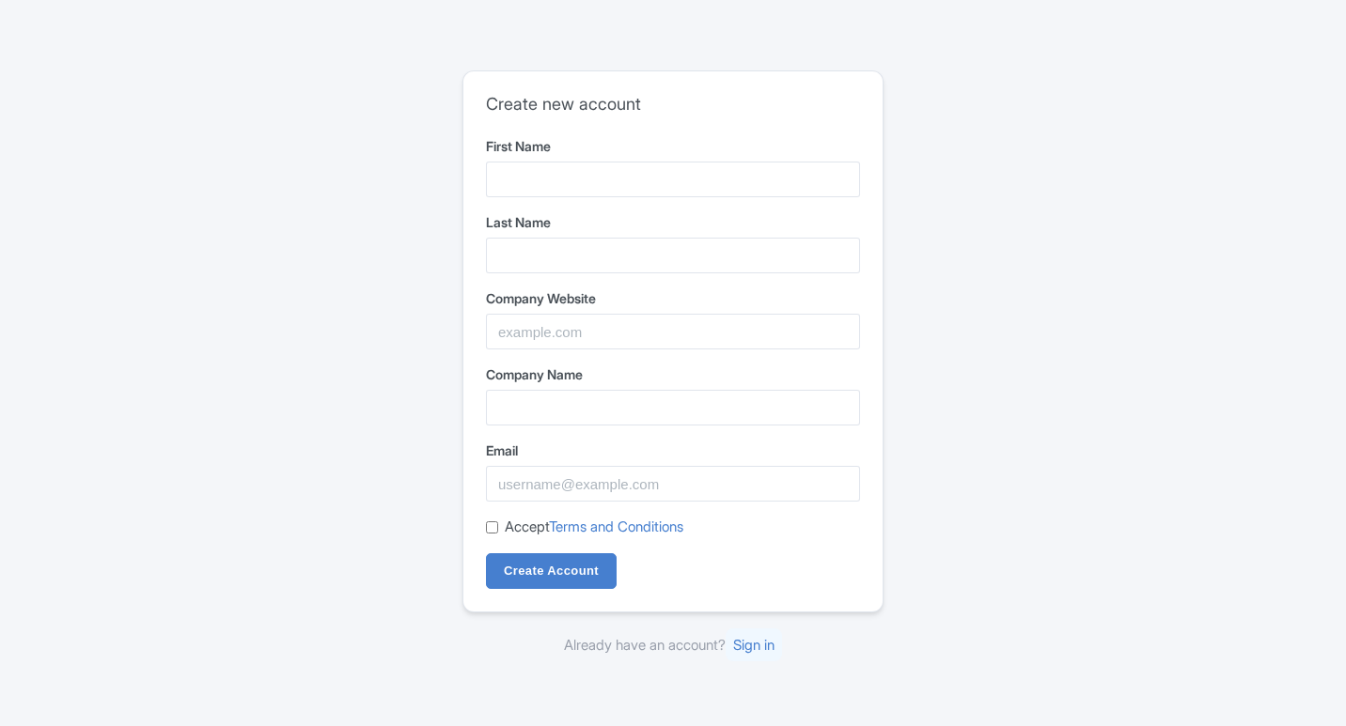 This screenshot has width=1346, height=726. I want to click on label: Accept, so click(594, 527).